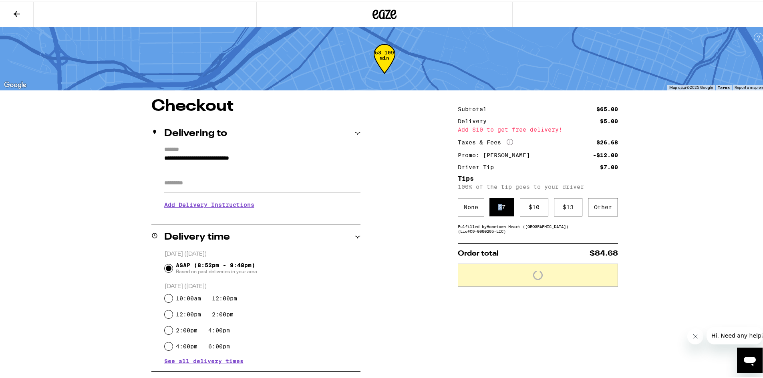 The height and width of the screenshot is (378, 763). I want to click on p: 100% of the tip goes to your driver, so click(538, 185).